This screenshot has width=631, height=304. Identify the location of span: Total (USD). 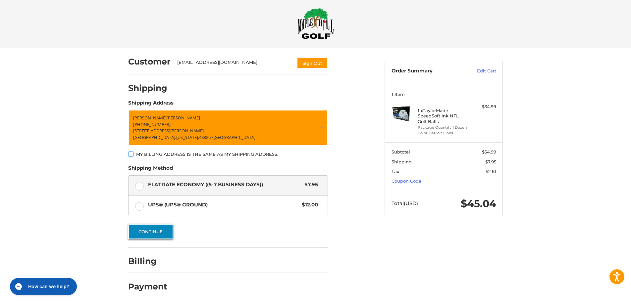
(405, 203).